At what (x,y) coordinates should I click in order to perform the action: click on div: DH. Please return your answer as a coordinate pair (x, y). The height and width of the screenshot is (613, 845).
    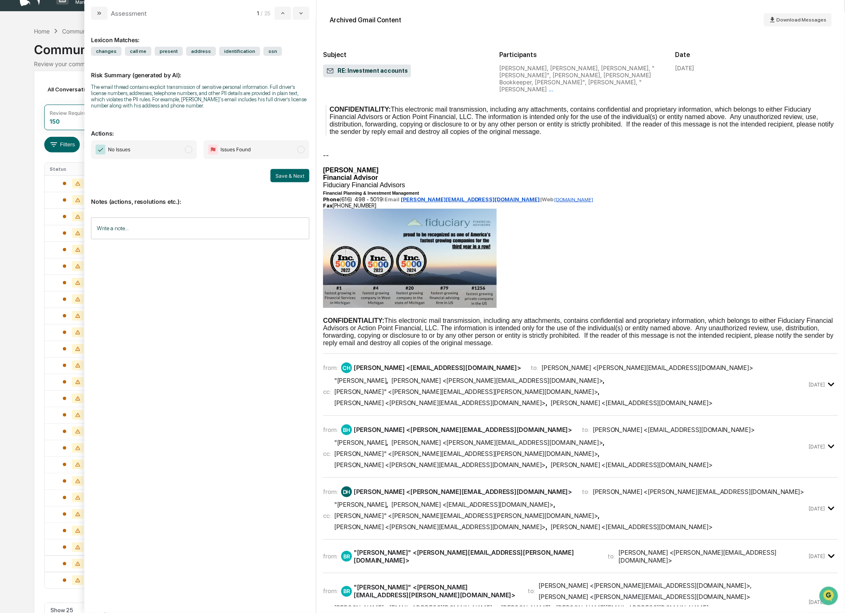
    Looking at the image, I should click on (346, 492).